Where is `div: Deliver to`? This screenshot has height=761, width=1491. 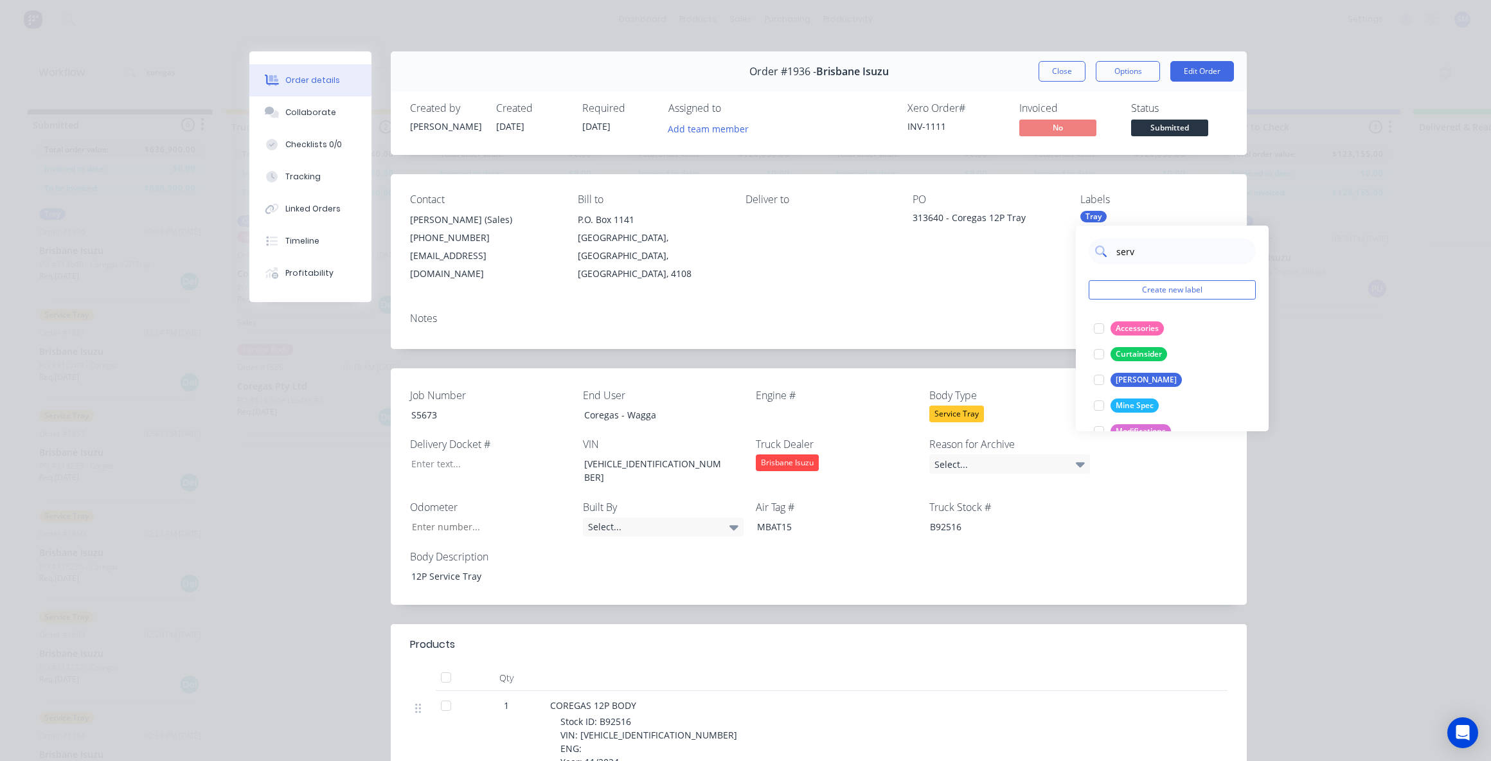
div: Deliver to is located at coordinates (819, 199).